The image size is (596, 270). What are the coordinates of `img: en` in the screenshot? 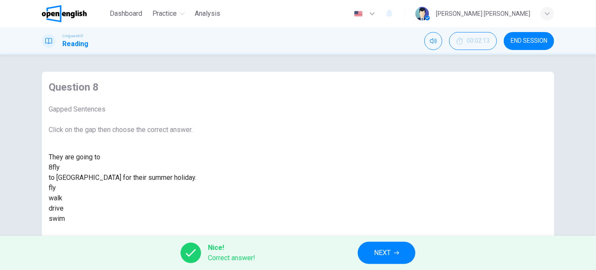 It's located at (358, 14).